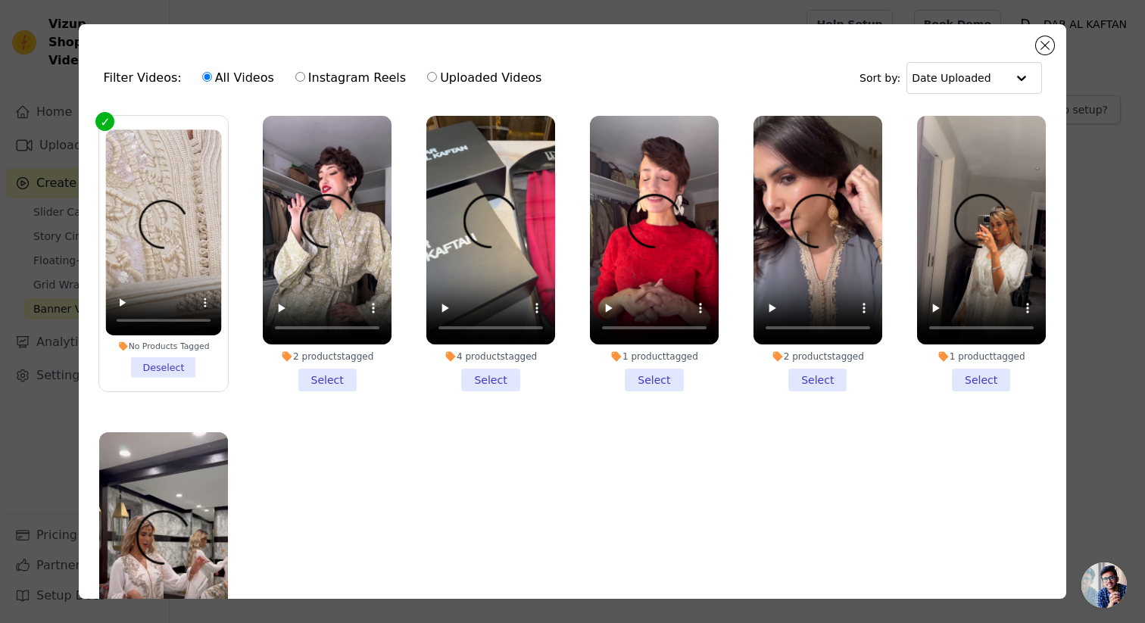 The image size is (1145, 623). I want to click on button: Close modal, so click(1045, 45).